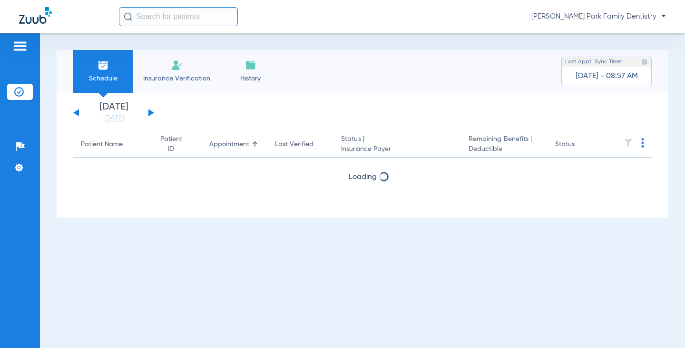 The height and width of the screenshot is (348, 685). I want to click on img: Manual Insurance Verification, so click(177, 65).